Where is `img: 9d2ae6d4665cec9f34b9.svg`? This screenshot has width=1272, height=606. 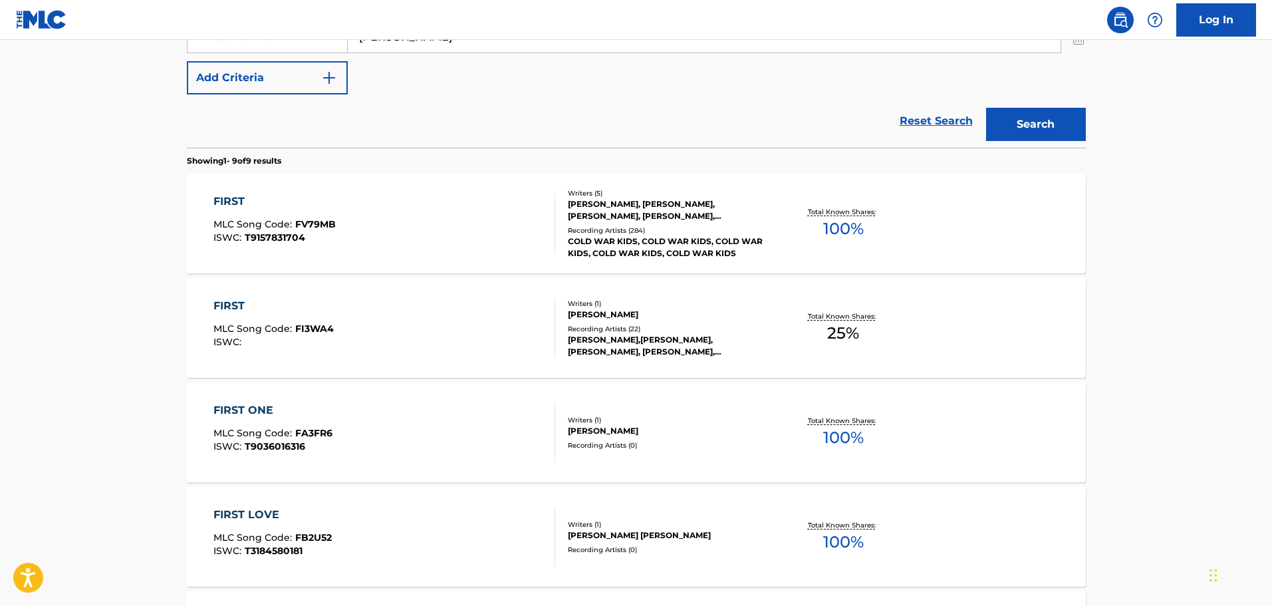 img: 9d2ae6d4665cec9f34b9.svg is located at coordinates (329, 78).